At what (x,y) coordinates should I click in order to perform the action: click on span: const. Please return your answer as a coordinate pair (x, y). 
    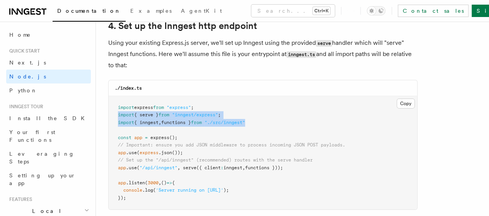
    Looking at the image, I should click on (125, 138).